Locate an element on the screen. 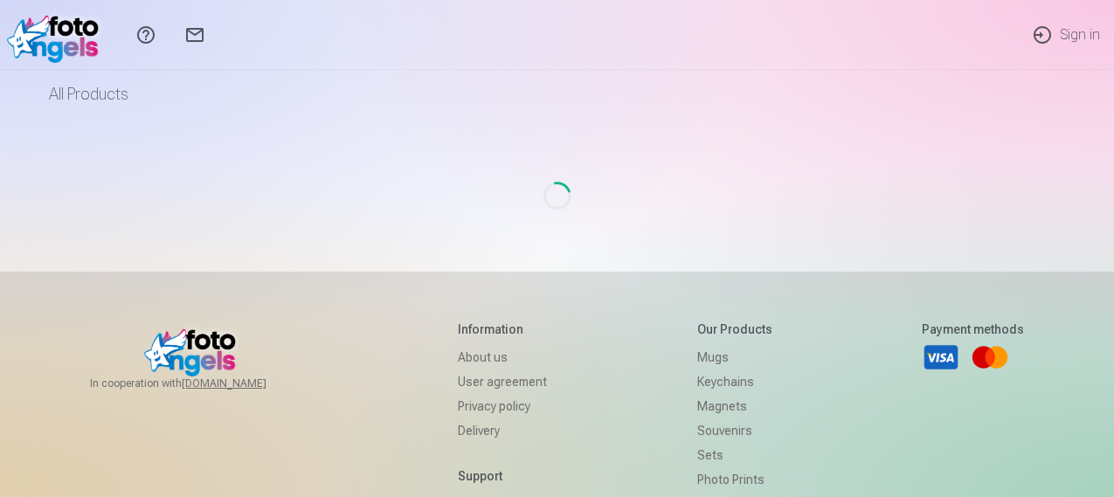 The image size is (1114, 497). a: Souvenirs is located at coordinates (735, 431).